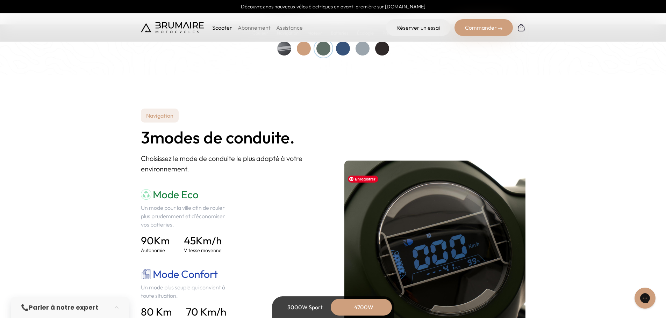 This screenshot has height=318, width=666. I want to click on p: Un mode pour la ville afin de rouler plus prudemment et d'économiser vos batteries., so click(186, 216).